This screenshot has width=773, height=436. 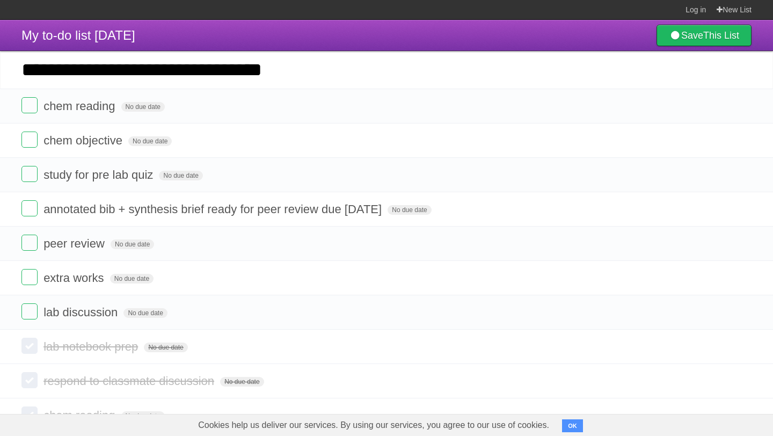 What do you see at coordinates (84, 140) in the screenshot?
I see `span: chem objective` at bounding box center [84, 140].